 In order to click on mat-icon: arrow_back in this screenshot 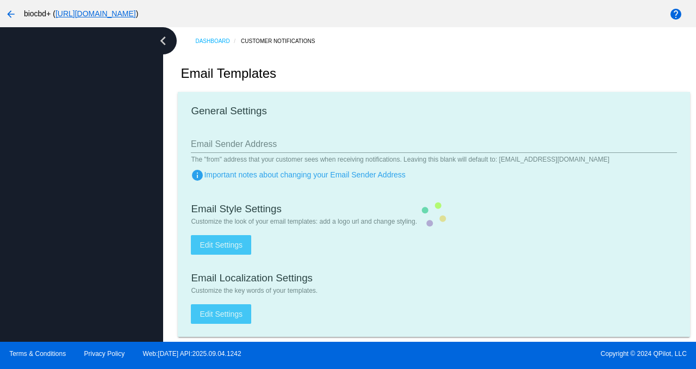, I will do `click(11, 14)`.